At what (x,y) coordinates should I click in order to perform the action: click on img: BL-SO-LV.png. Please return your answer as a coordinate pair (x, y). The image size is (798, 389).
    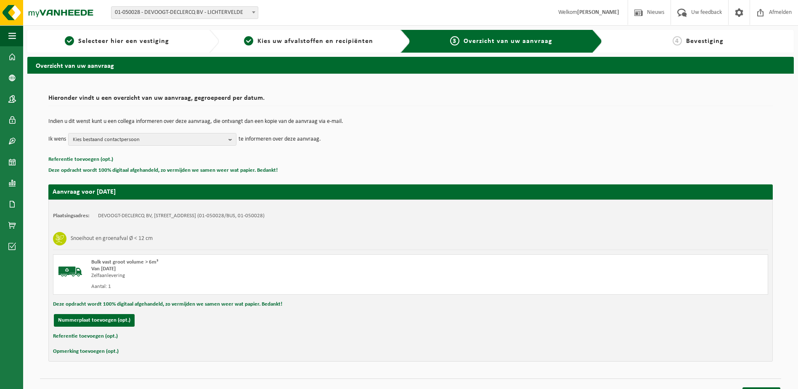
    Looking at the image, I should click on (70, 271).